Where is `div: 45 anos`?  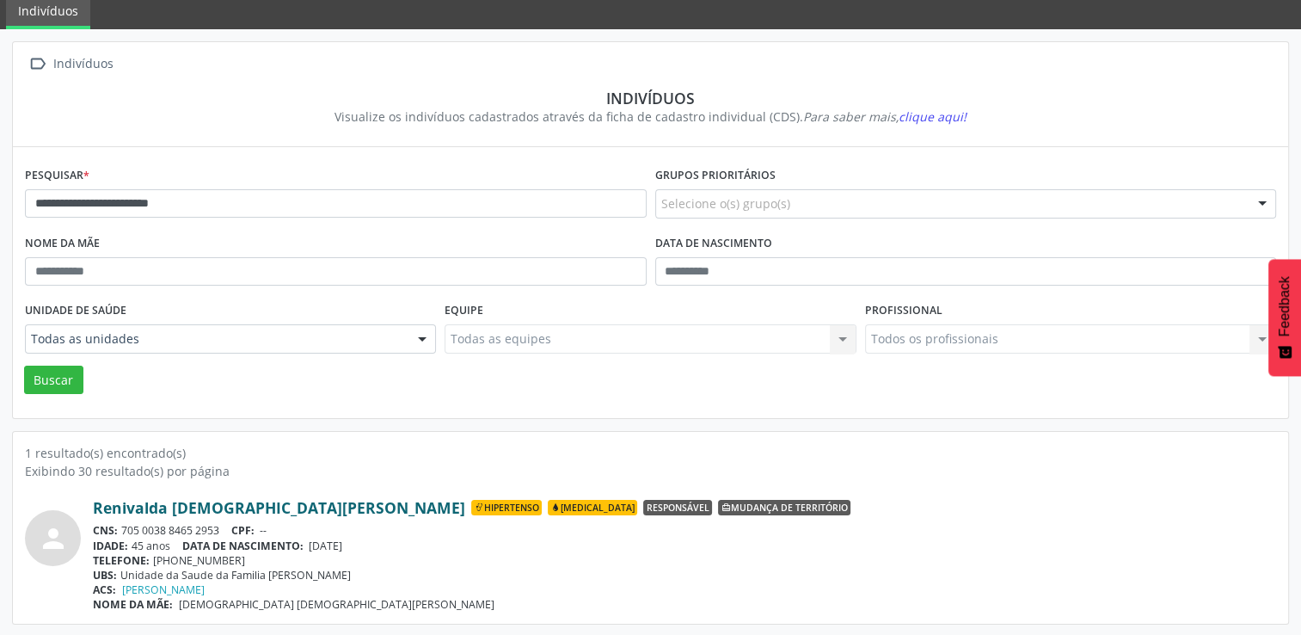
div: 45 anos is located at coordinates (684, 545).